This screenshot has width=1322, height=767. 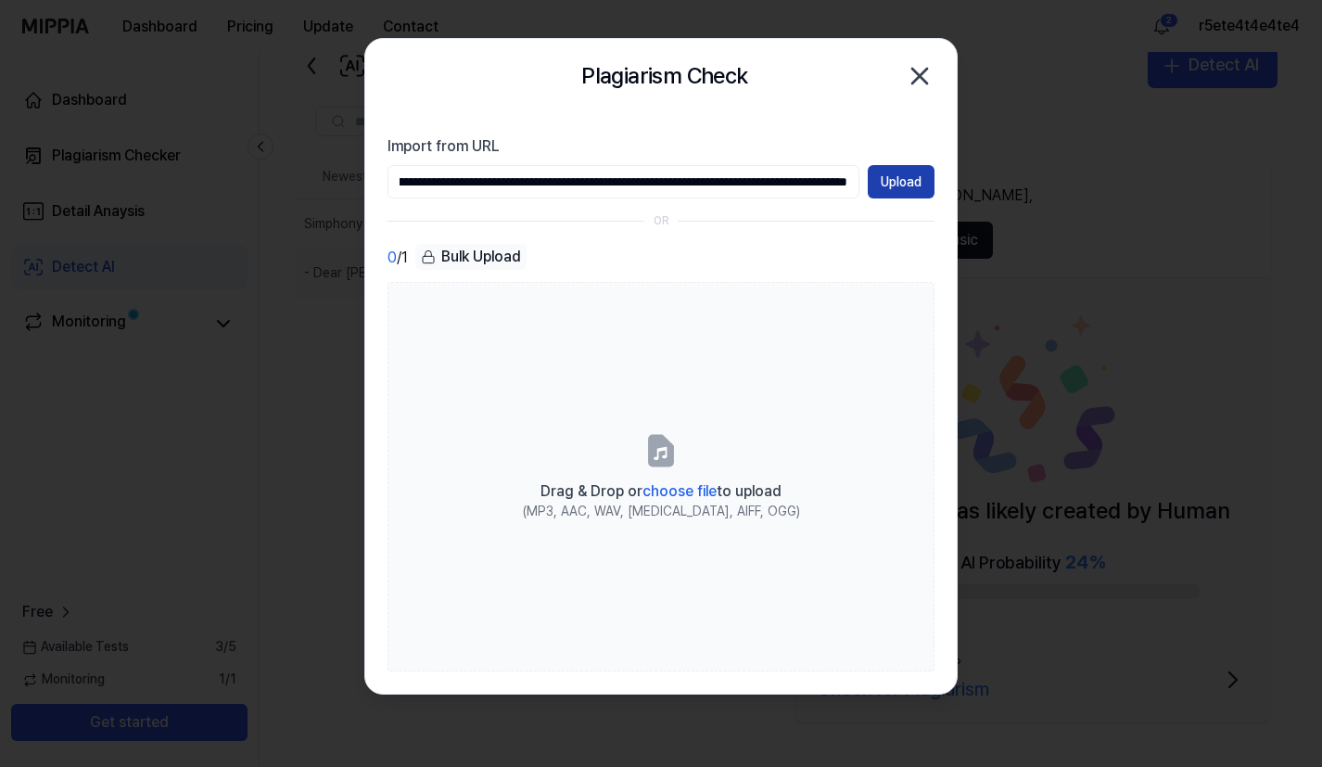 What do you see at coordinates (901, 182) in the screenshot?
I see `button: Upload` at bounding box center [901, 182].